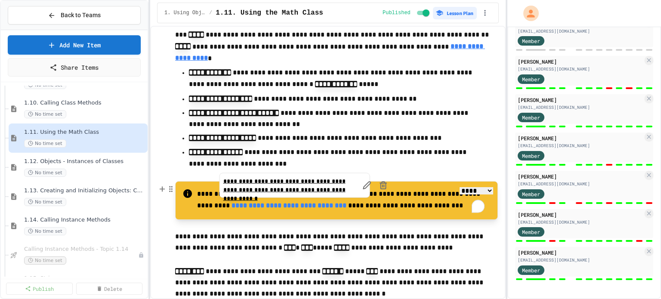 This screenshot has width=661, height=299. What do you see at coordinates (85, 103) in the screenshot?
I see `span: 1.10. Calling Class Methods` at bounding box center [85, 103].